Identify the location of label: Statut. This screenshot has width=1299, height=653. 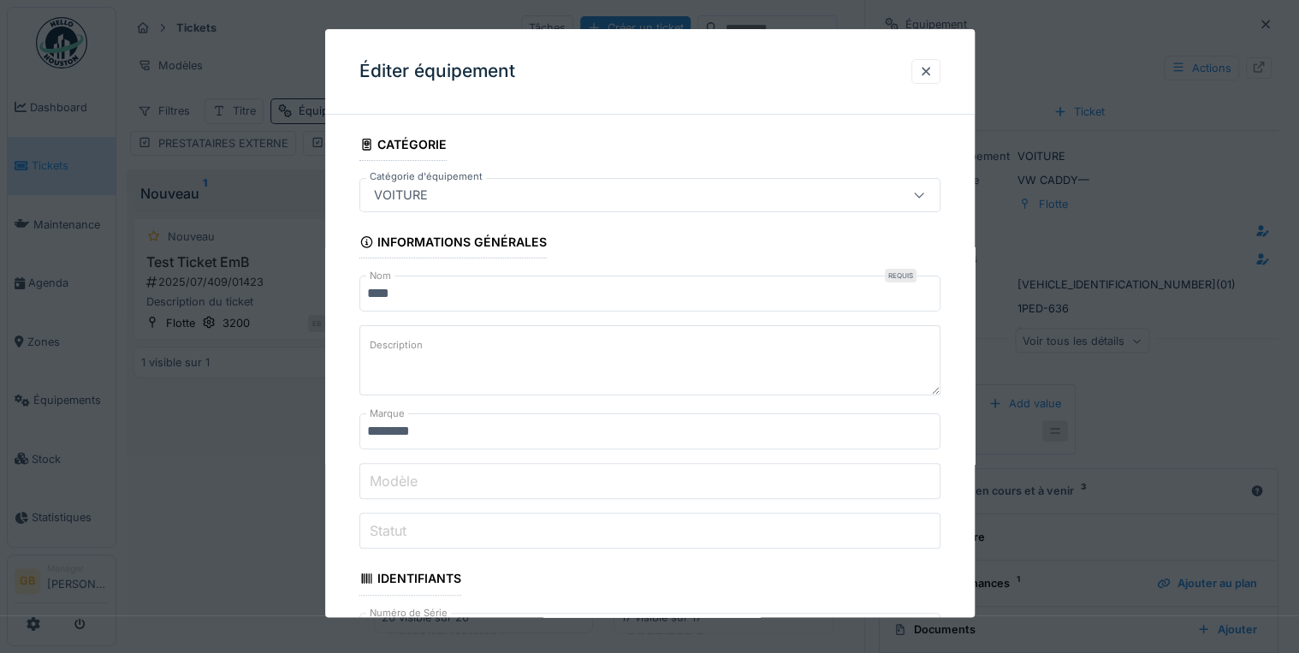
(388, 531).